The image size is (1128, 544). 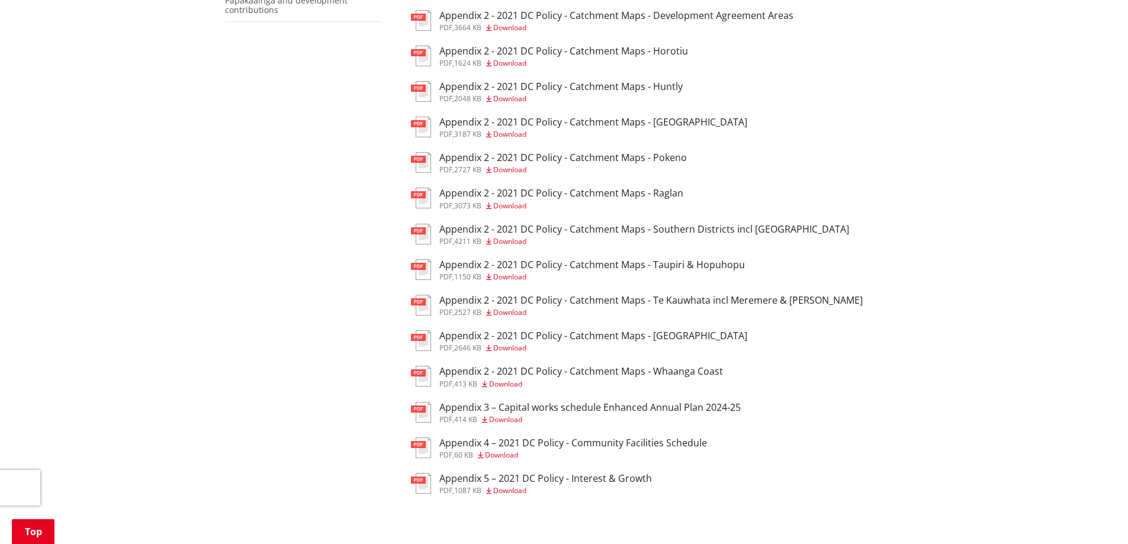 I want to click on h3: Appendix 3 – Capital works schedule Enhanced Annual Plan 2024-25, so click(x=590, y=407).